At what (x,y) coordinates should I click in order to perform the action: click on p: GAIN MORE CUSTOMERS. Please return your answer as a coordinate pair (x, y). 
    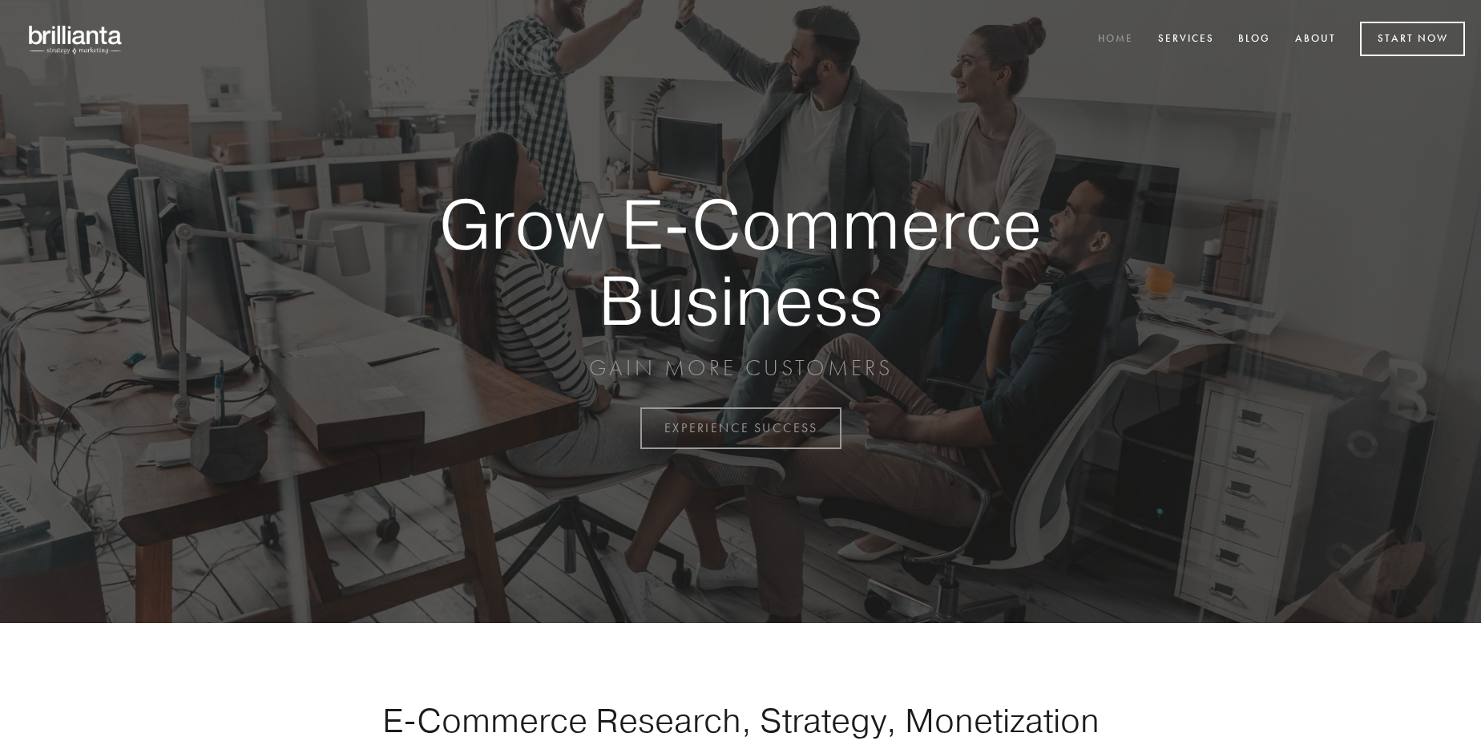
    Looking at the image, I should click on (741, 368).